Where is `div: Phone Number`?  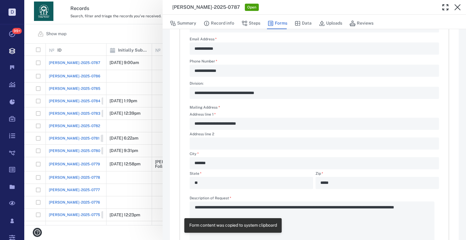 div: Phone Number is located at coordinates (315, 71).